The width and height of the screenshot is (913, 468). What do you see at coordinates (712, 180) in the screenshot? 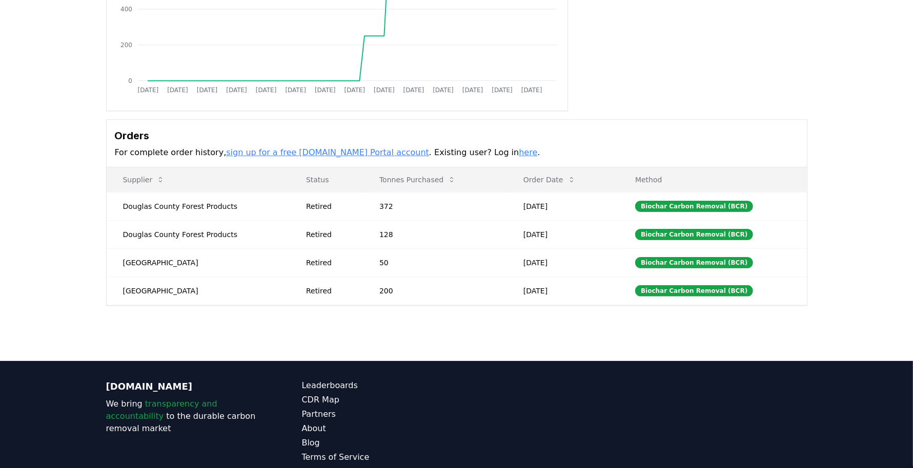
I see `p: Method` at bounding box center [712, 180].